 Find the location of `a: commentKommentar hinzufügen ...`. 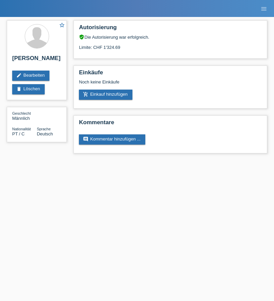

a: commentKommentar hinzufügen ... is located at coordinates (112, 139).